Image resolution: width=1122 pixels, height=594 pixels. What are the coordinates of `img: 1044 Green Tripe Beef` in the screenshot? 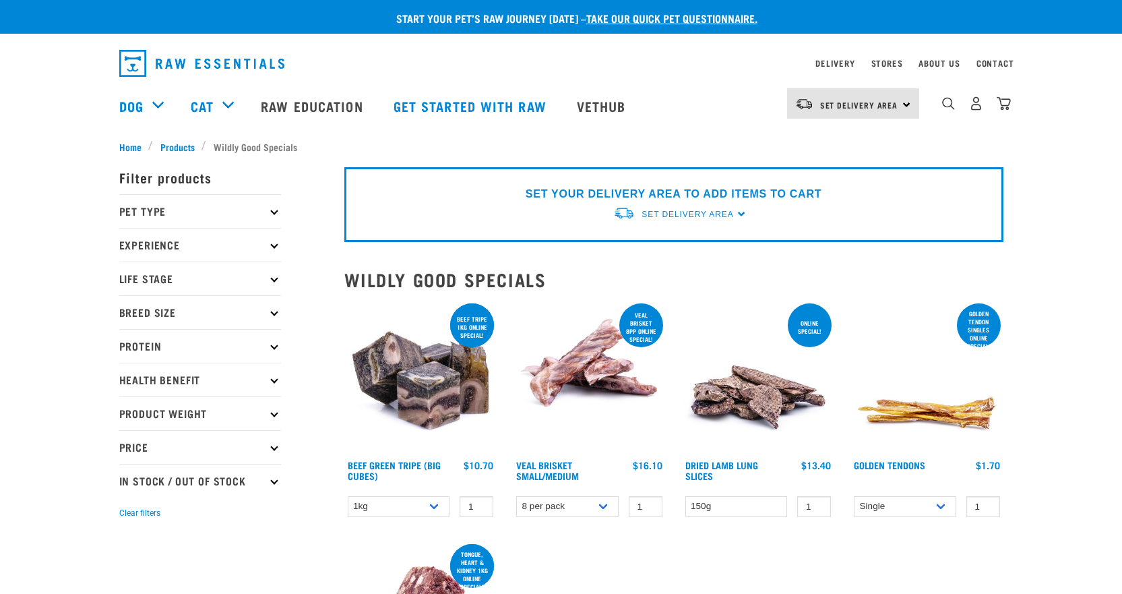 It's located at (420, 377).